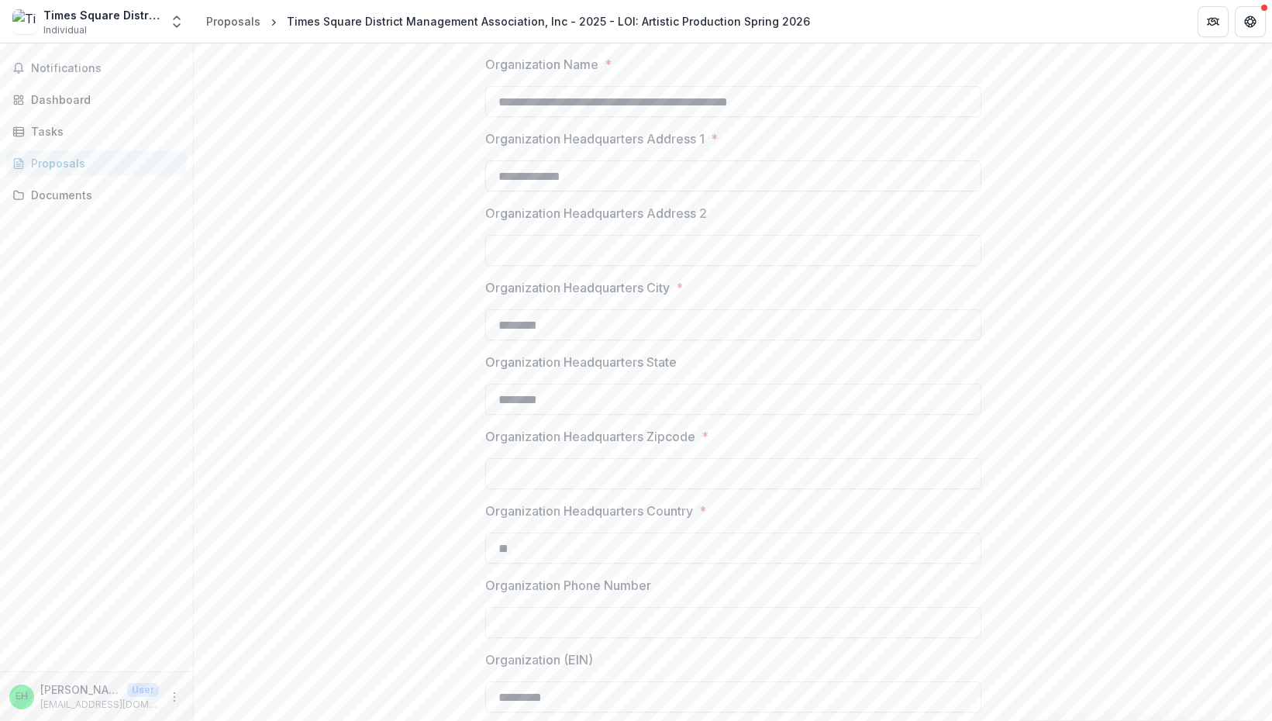 This screenshot has width=1272, height=721. Describe the element at coordinates (174, 697) in the screenshot. I see `button: More` at that location.